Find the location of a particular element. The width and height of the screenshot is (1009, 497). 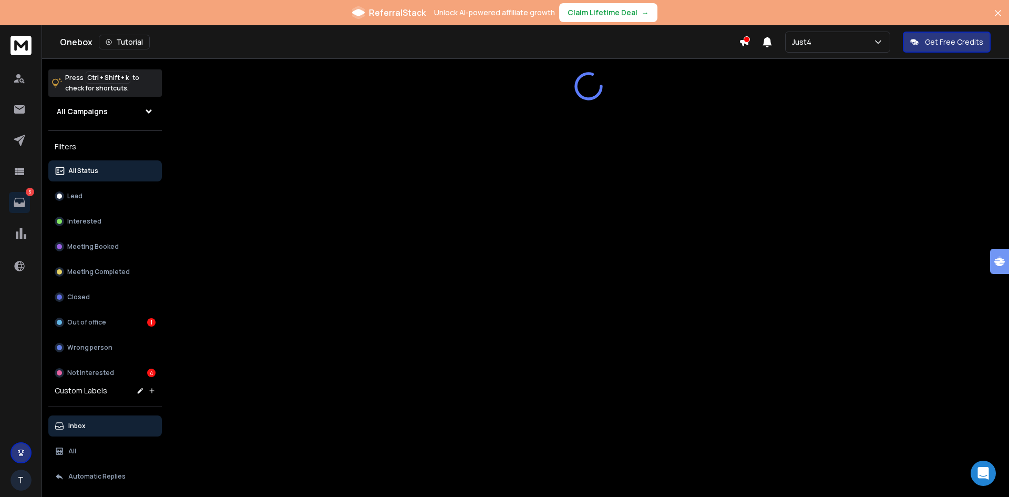

div: Onebox is located at coordinates (399, 42).